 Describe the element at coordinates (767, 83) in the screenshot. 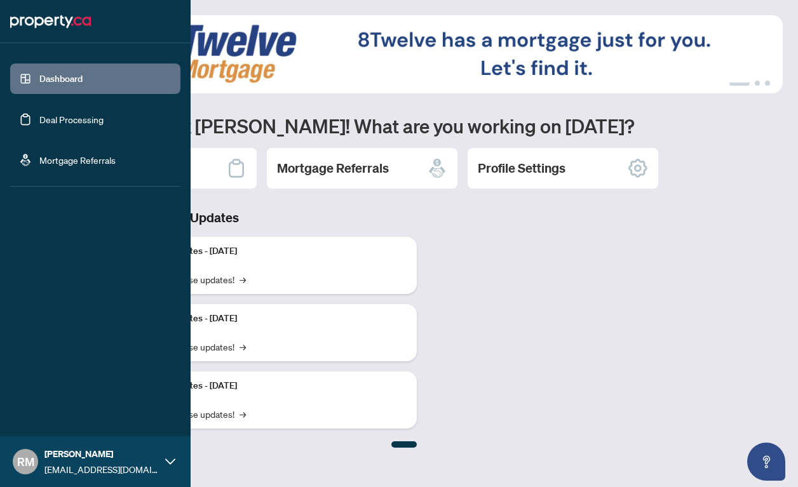

I see `button: 3` at that location.